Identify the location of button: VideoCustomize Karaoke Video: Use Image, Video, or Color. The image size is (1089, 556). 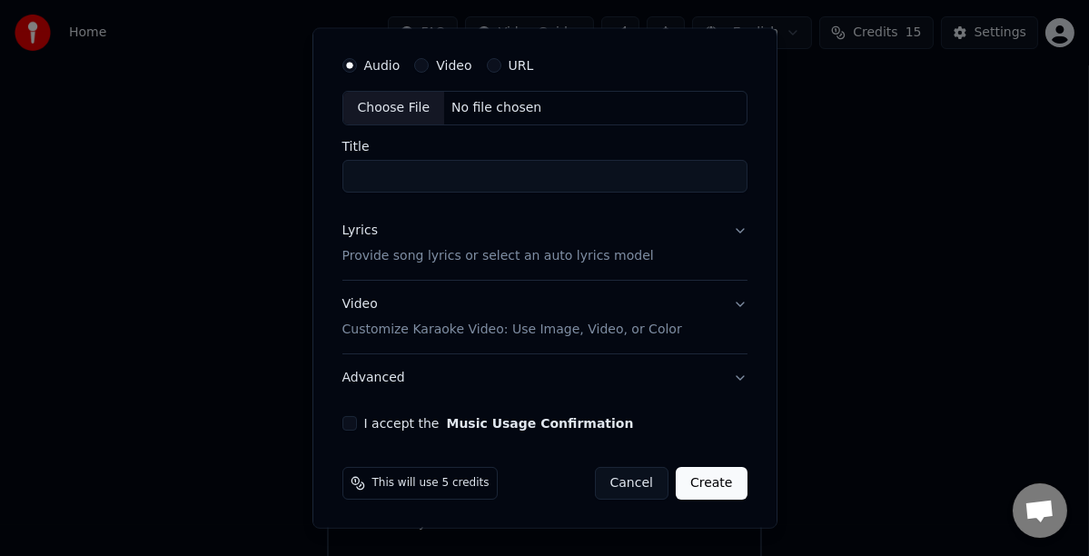
(545, 317).